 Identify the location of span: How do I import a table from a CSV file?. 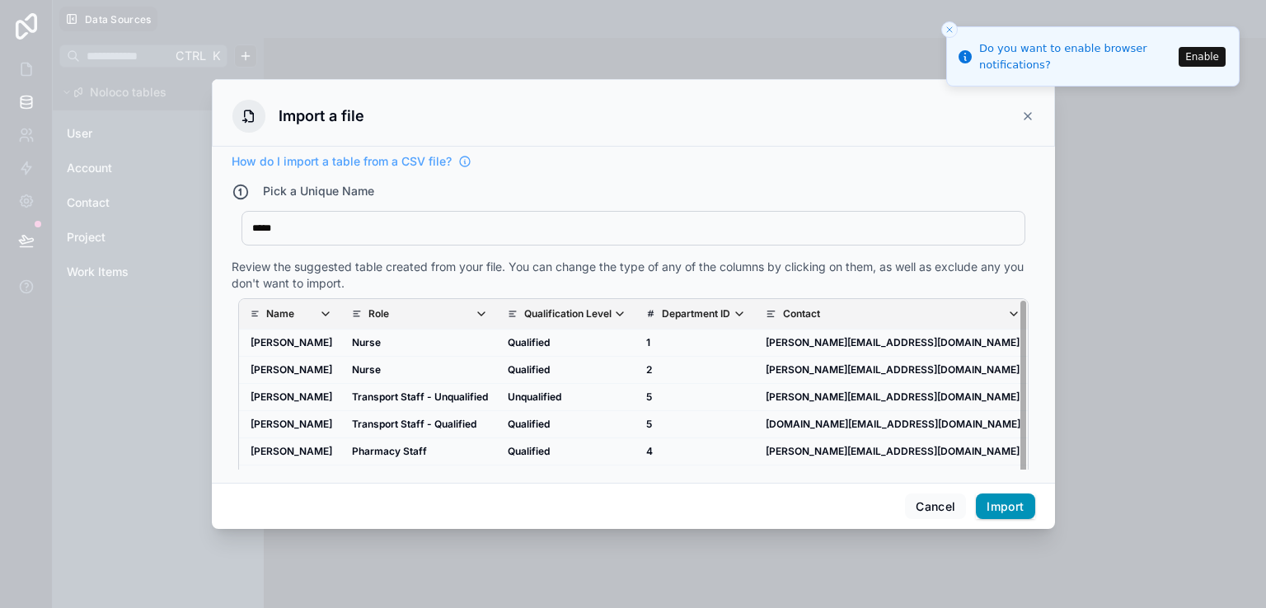
(341, 162).